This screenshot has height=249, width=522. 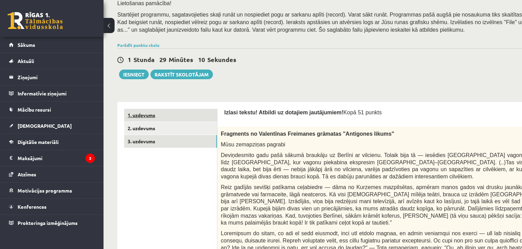 I want to click on a: Sākums, so click(x=52, y=45).